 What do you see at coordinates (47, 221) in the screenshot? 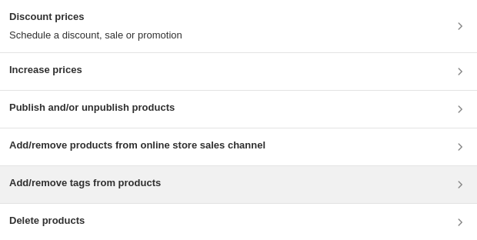
I see `h3: Delete products` at bounding box center [47, 221].